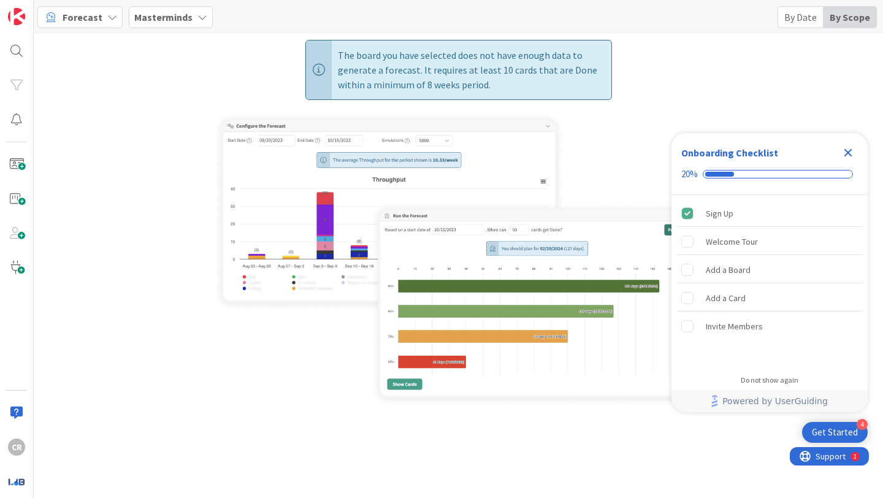 This screenshot has width=883, height=498. I want to click on div: Checklist Container, so click(769, 272).